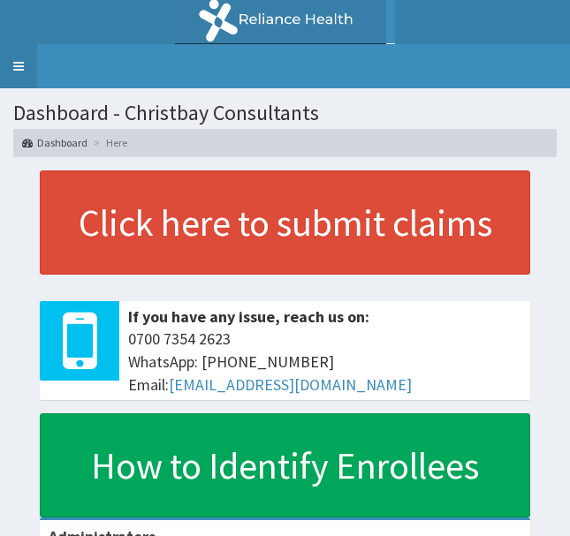 This screenshot has height=536, width=570. What do you see at coordinates (284, 113) in the screenshot?
I see `h1: Dashboard - Christbay Consultants` at bounding box center [284, 113].